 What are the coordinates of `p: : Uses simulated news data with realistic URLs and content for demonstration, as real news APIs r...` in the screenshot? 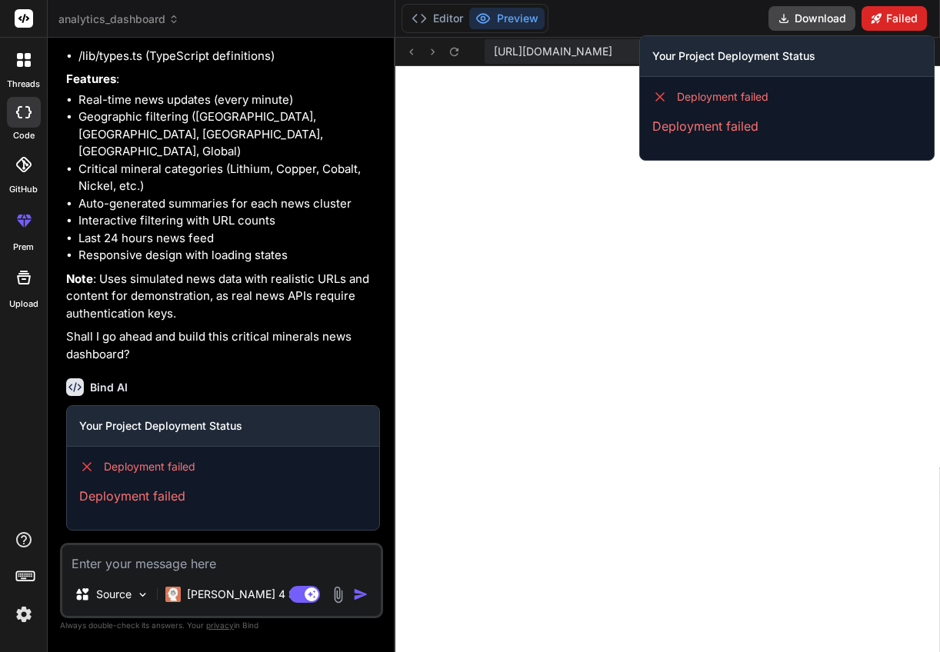 It's located at (223, 297).